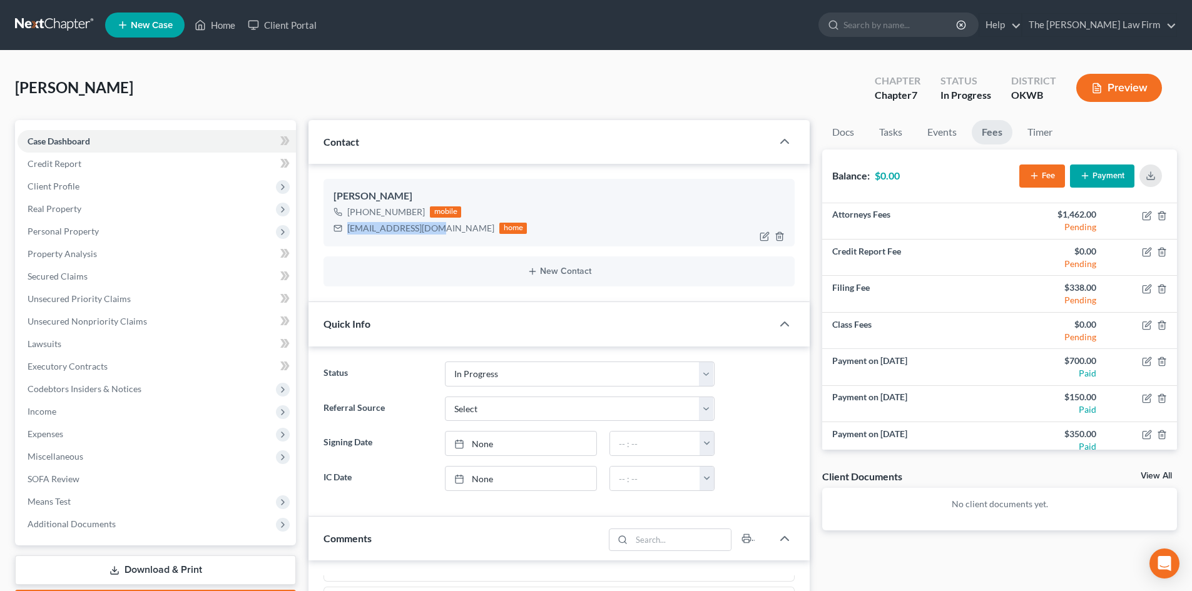  I want to click on a: View All, so click(1156, 476).